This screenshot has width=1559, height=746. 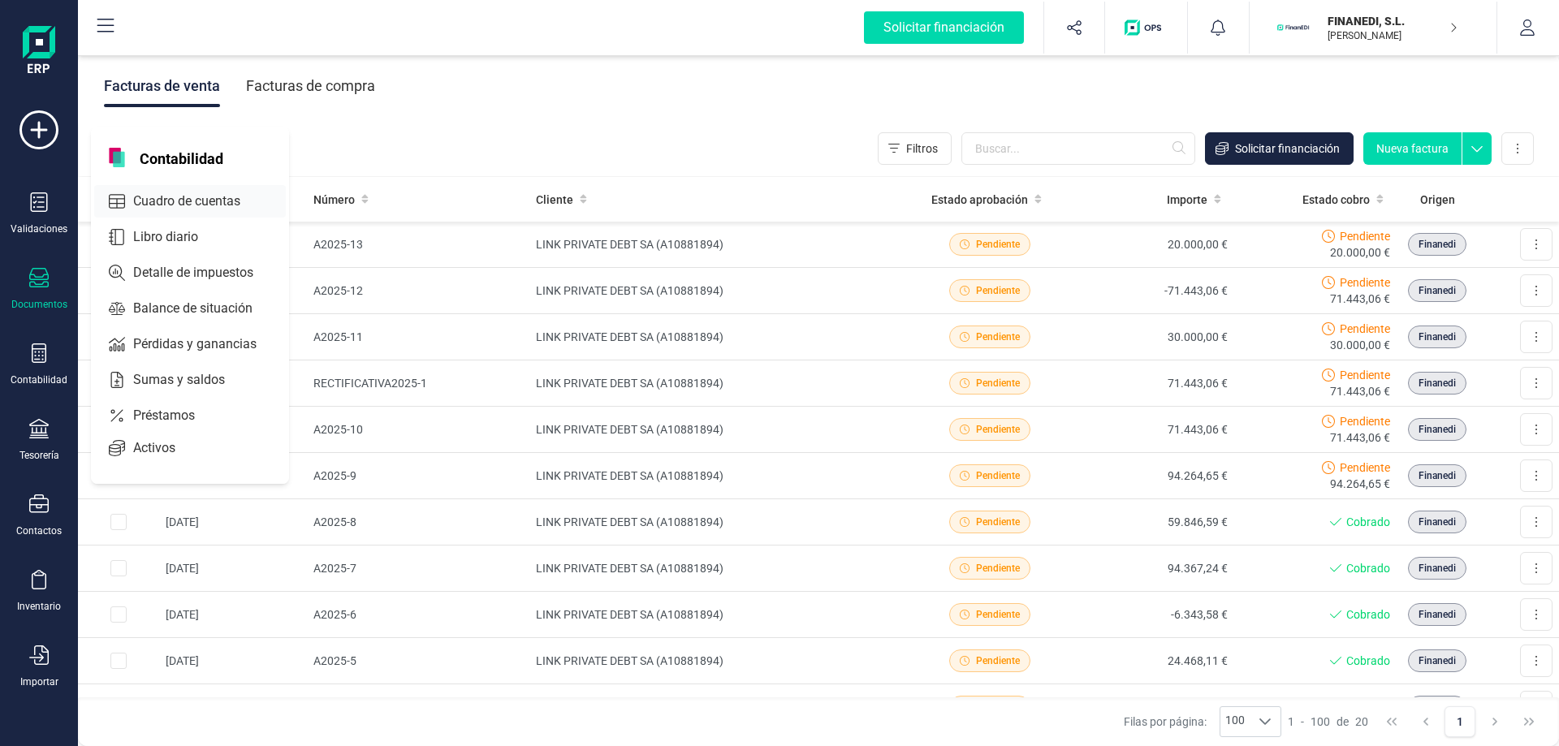 I want to click on span: Cliente, so click(x=554, y=200).